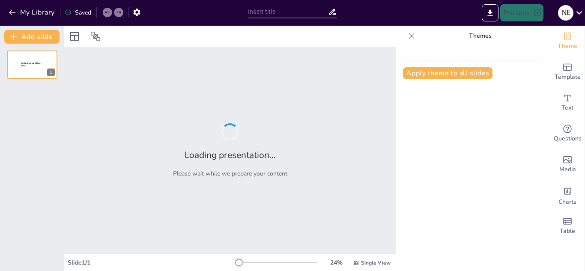 The width and height of the screenshot is (585, 271). Describe the element at coordinates (567, 41) in the screenshot. I see `div: Change the overall theme` at that location.